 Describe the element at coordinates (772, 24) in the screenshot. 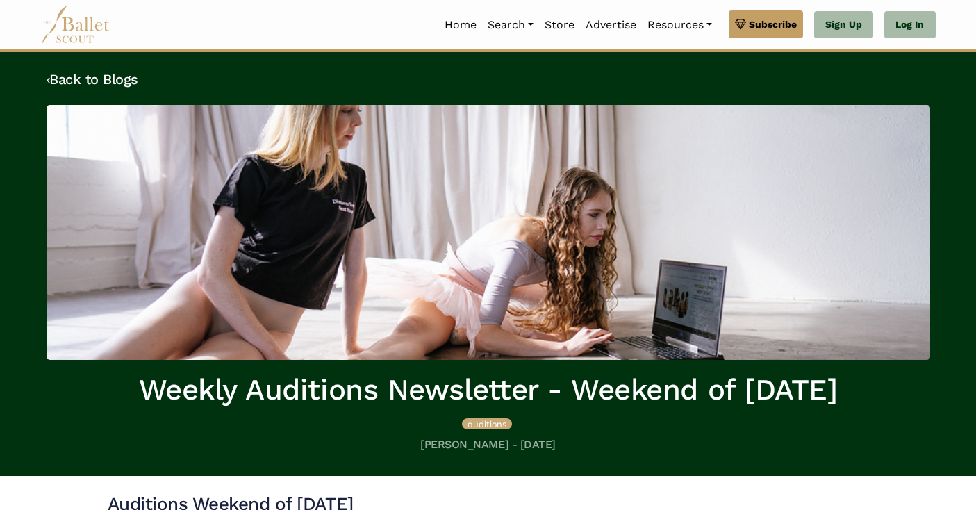

I see `span: Subscribe` at that location.